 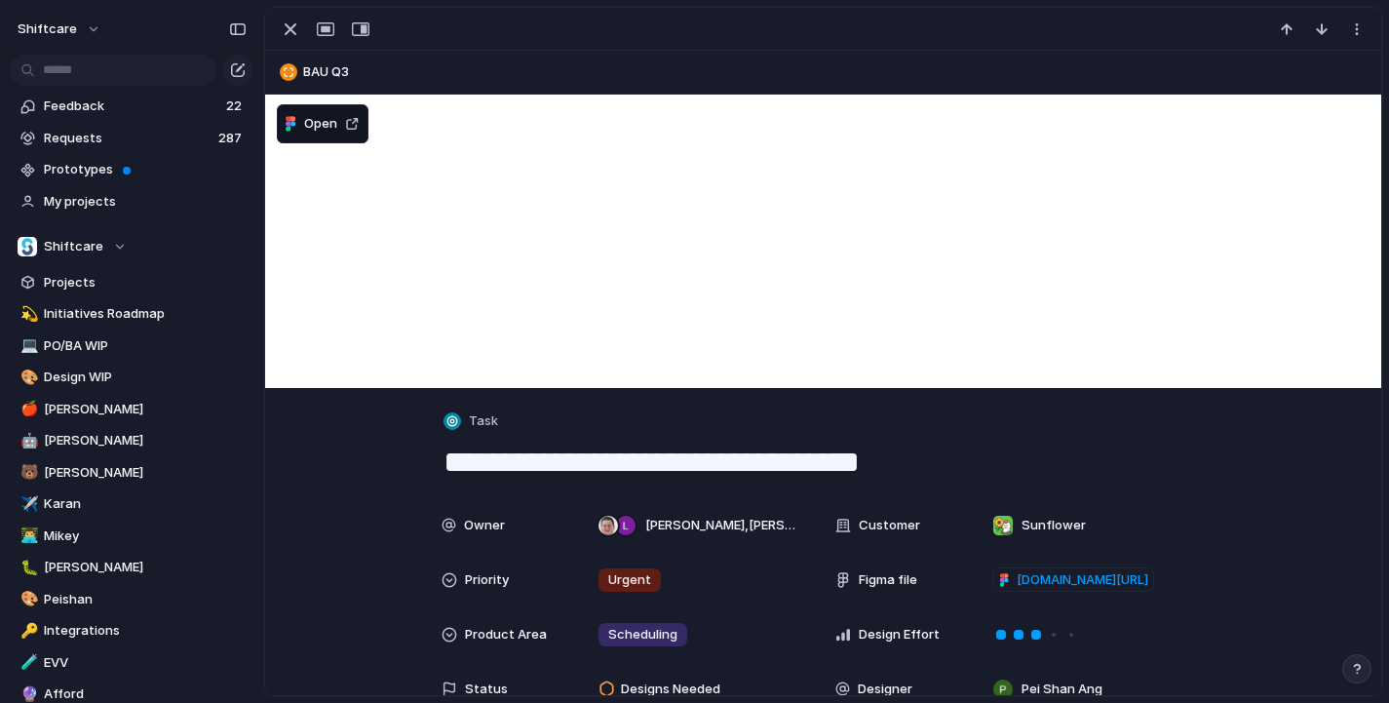 What do you see at coordinates (899, 635) in the screenshot?
I see `span: Design Effort` at bounding box center [899, 635].